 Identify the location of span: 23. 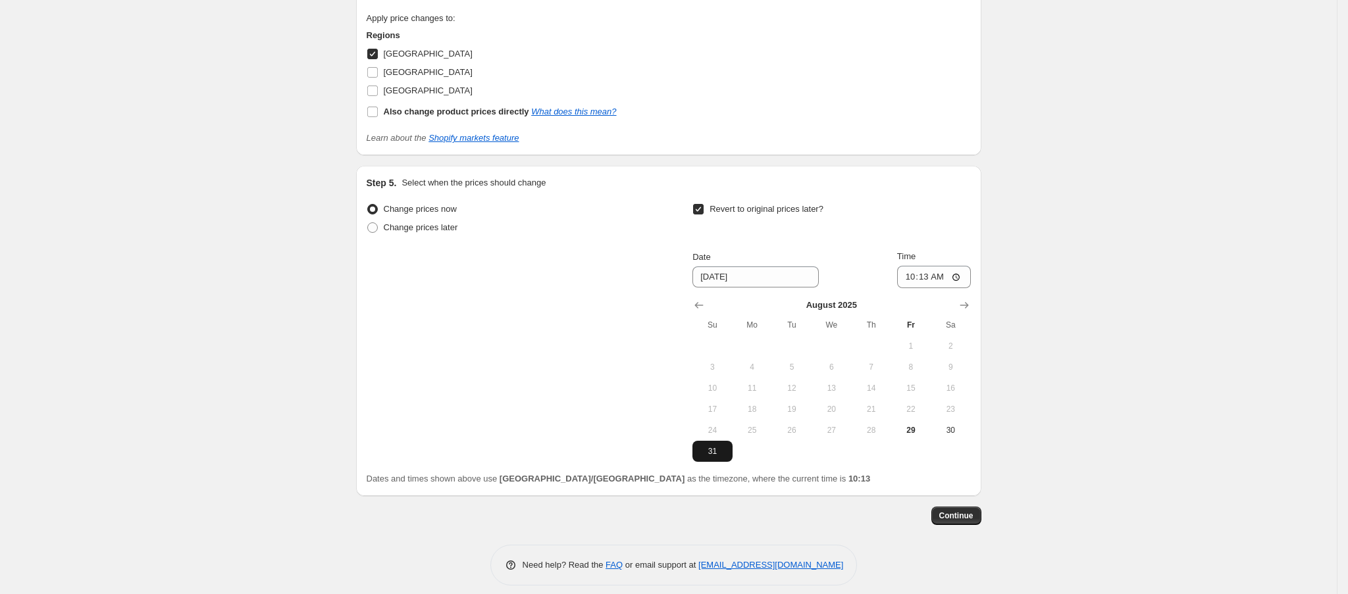
(950, 409).